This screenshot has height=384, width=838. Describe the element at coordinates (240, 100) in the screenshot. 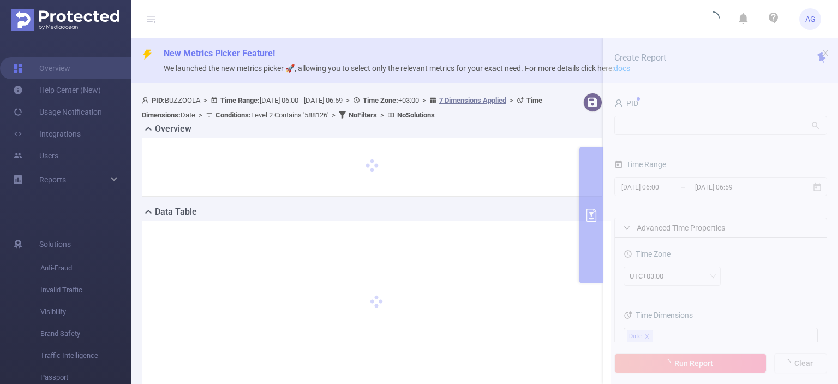

I see `b: Time Range:` at that location.